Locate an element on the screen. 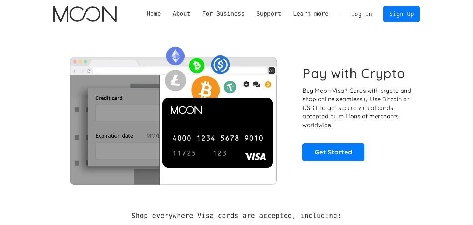 This screenshot has width=473, height=225. a: Home is located at coordinates (154, 14).